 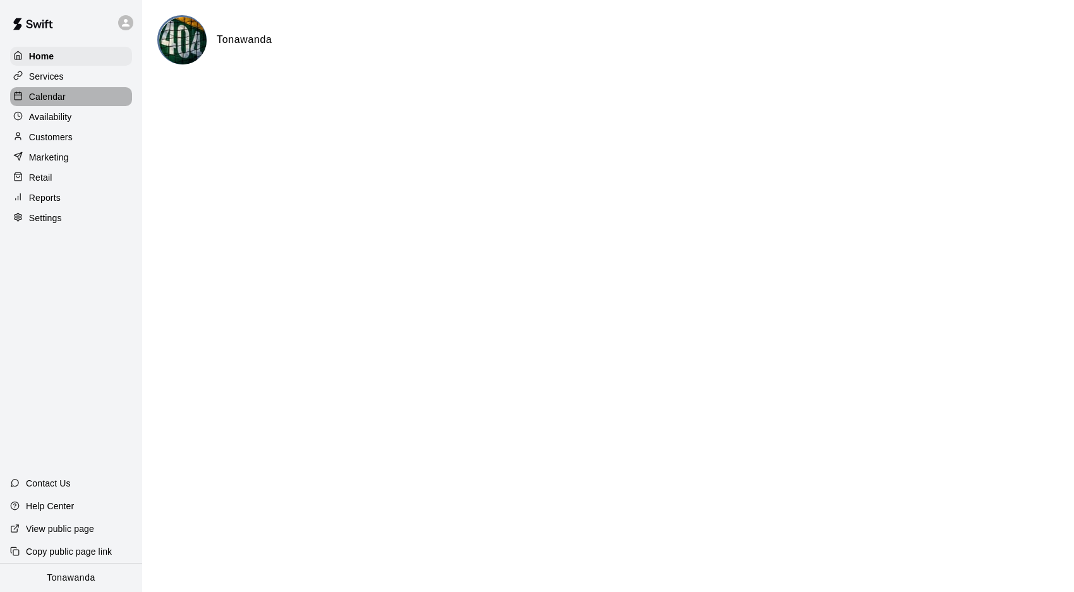 I want to click on a: Availability, so click(x=71, y=117).